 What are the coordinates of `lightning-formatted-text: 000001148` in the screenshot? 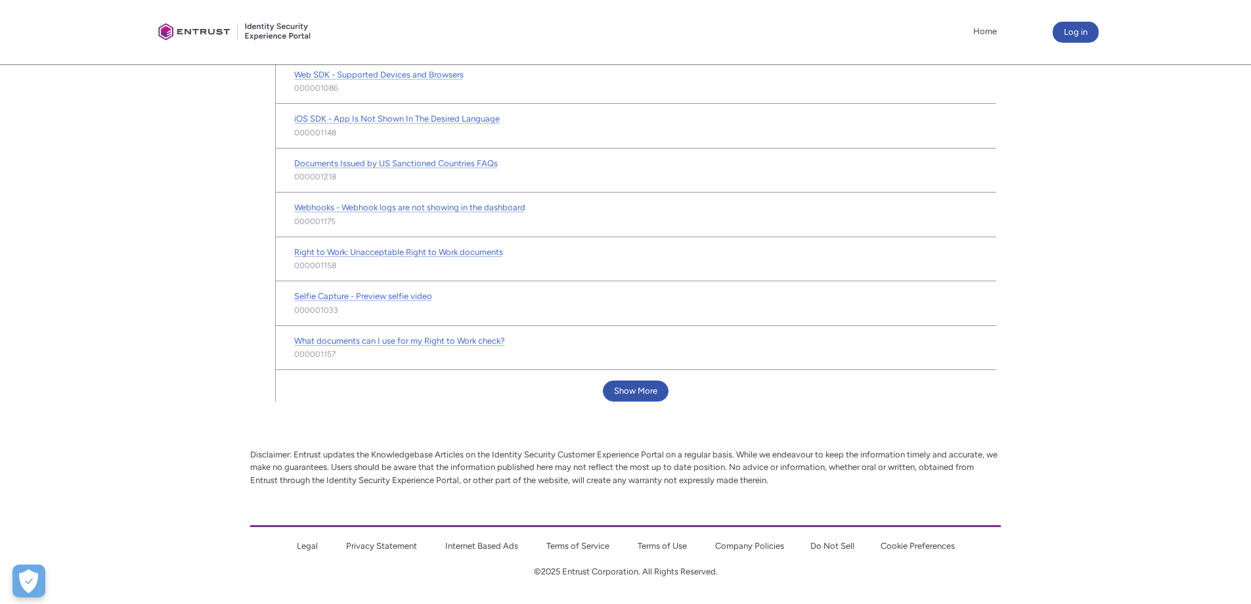 It's located at (315, 133).